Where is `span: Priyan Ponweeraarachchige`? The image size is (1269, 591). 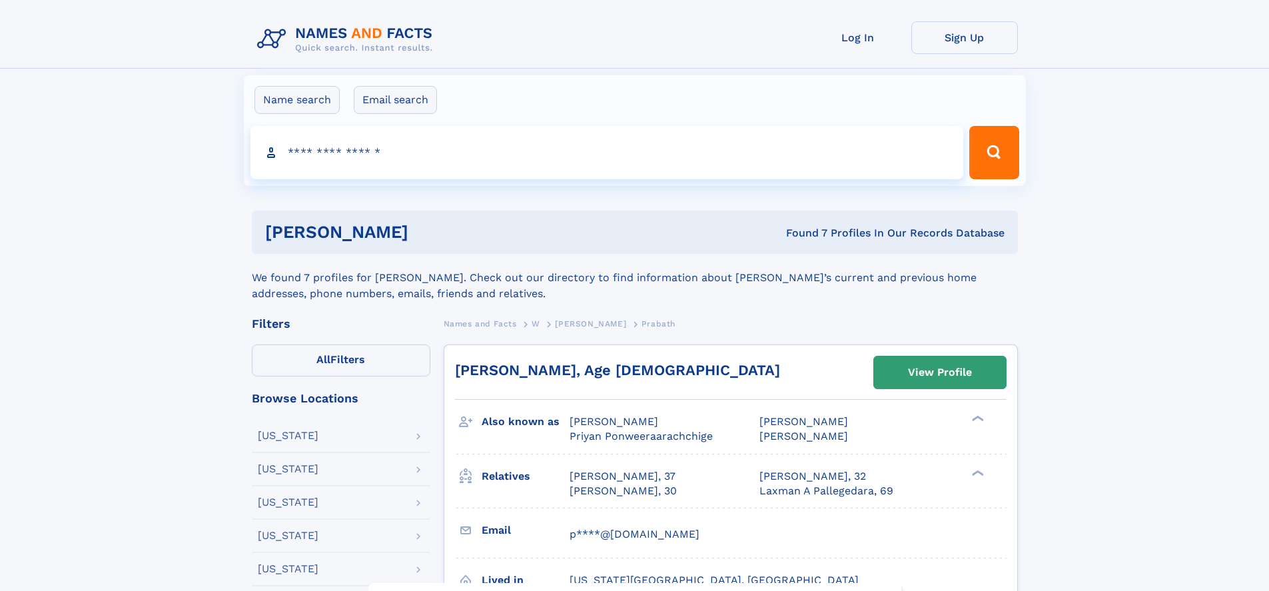 span: Priyan Ponweeraarachchige is located at coordinates (641, 436).